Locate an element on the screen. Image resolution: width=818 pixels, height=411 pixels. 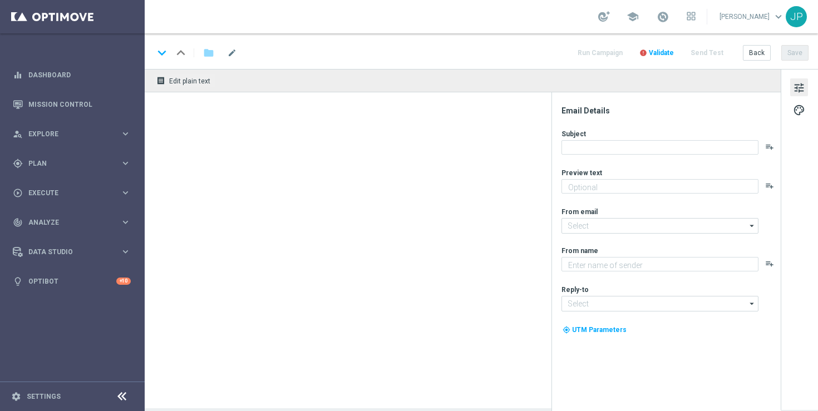
button: Mission Control is located at coordinates (72, 105).